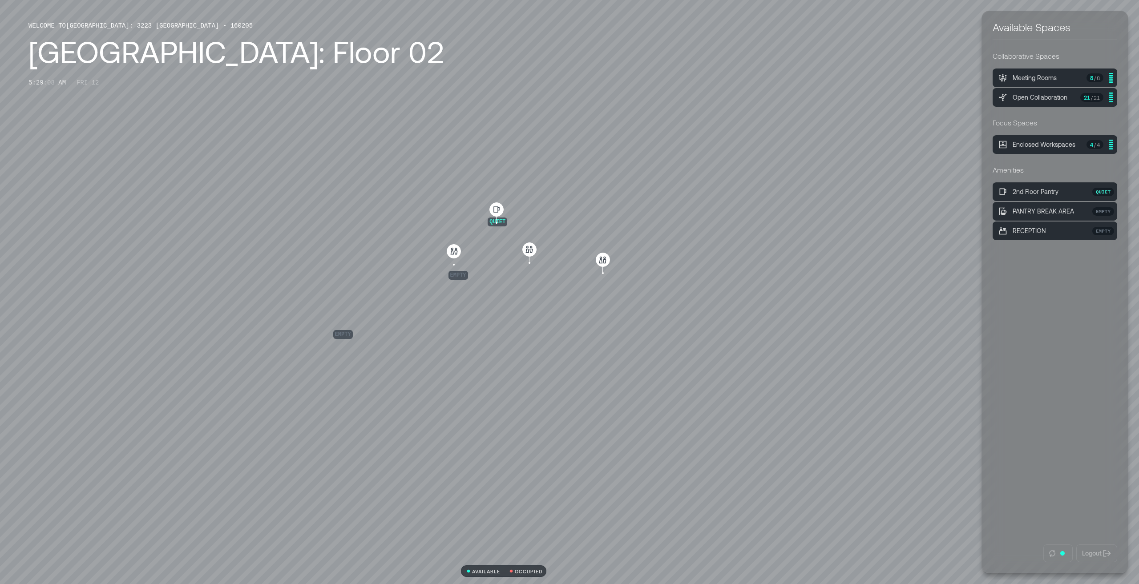 The height and width of the screenshot is (584, 1139). I want to click on p: Available Spaces, so click(1031, 27).